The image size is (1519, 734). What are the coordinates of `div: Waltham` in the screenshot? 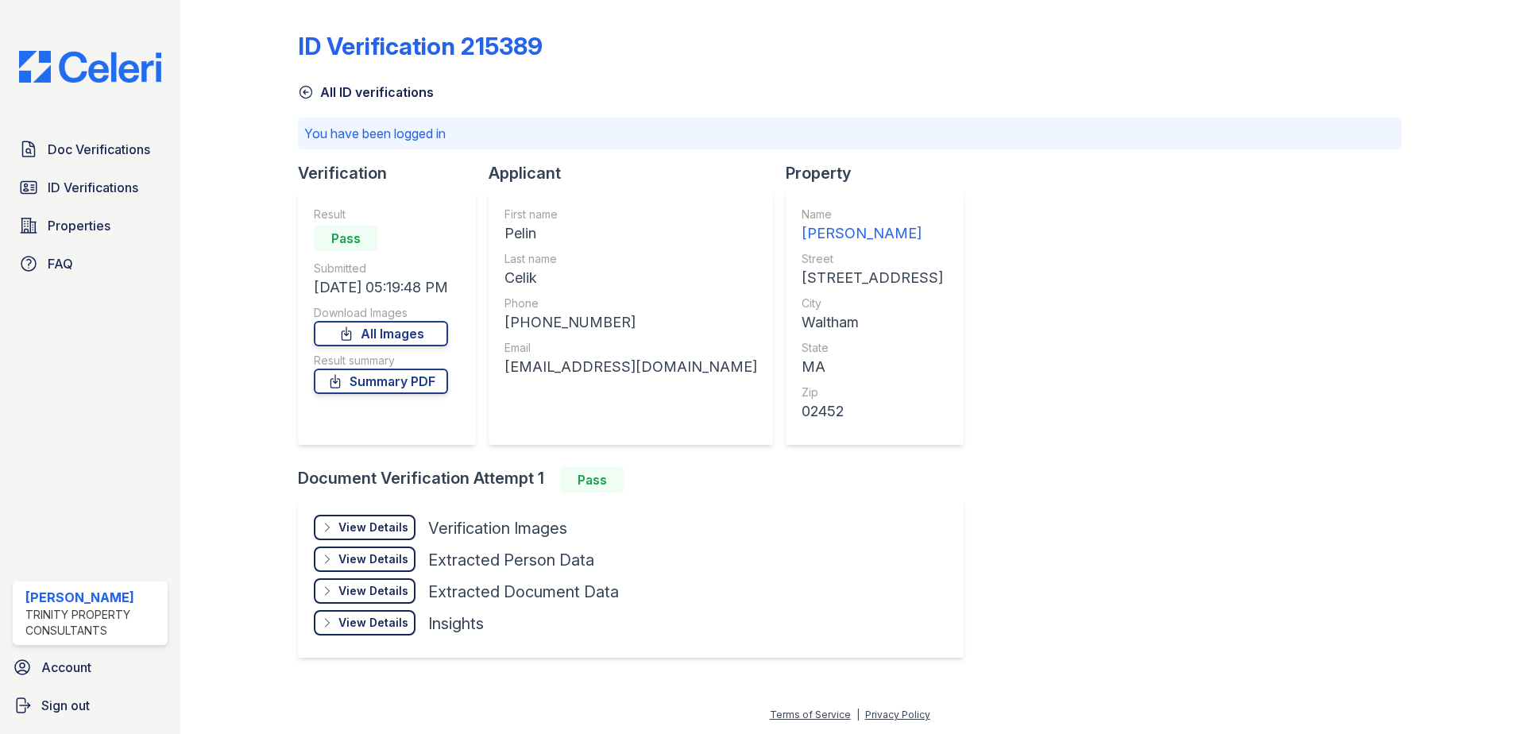 It's located at (872, 322).